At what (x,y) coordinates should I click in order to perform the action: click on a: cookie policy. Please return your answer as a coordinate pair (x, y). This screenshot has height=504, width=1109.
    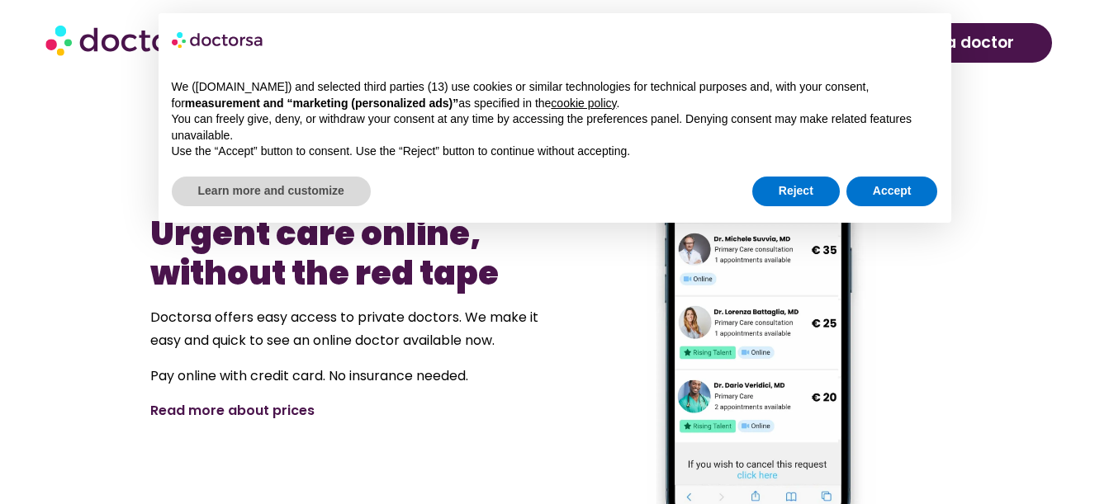
    Looking at the image, I should click on (583, 103).